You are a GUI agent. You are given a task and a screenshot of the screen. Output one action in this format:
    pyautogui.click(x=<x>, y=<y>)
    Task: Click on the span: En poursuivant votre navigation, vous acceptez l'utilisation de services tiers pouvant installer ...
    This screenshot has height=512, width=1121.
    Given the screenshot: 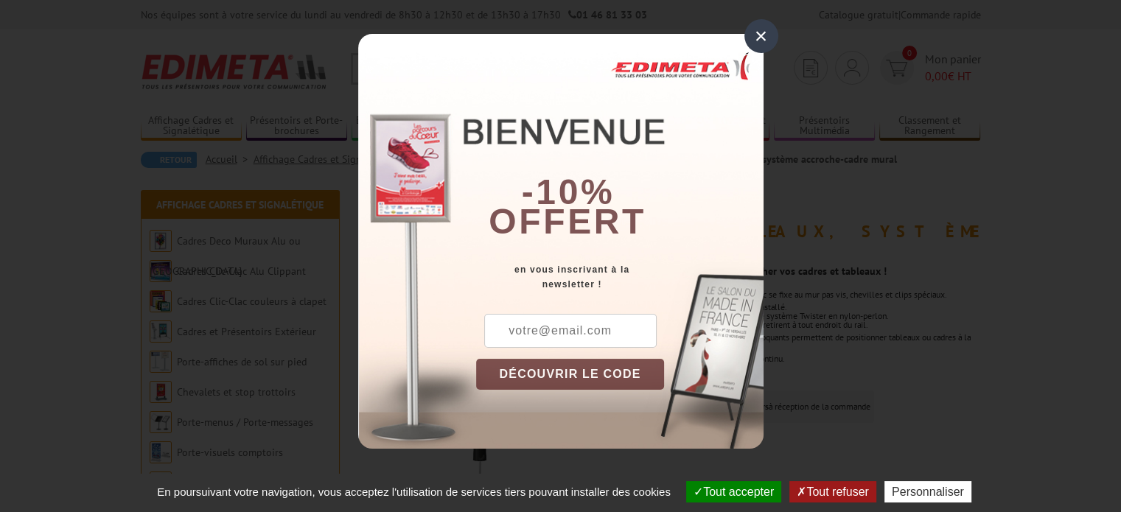 What is the action you would take?
    pyautogui.click(x=414, y=492)
    